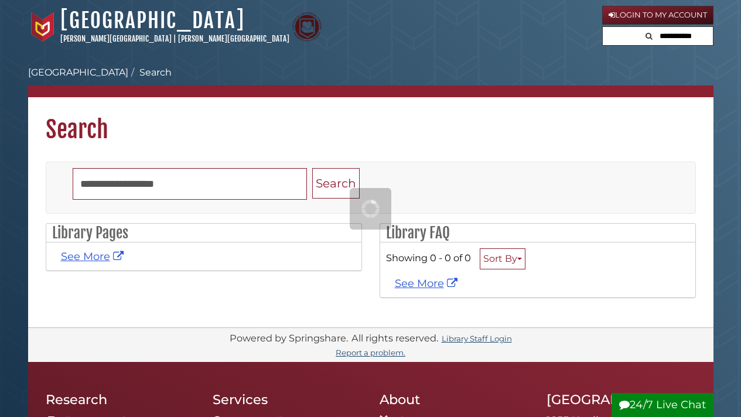  Describe the element at coordinates (658, 15) in the screenshot. I see `a: Login to My Account` at that location.